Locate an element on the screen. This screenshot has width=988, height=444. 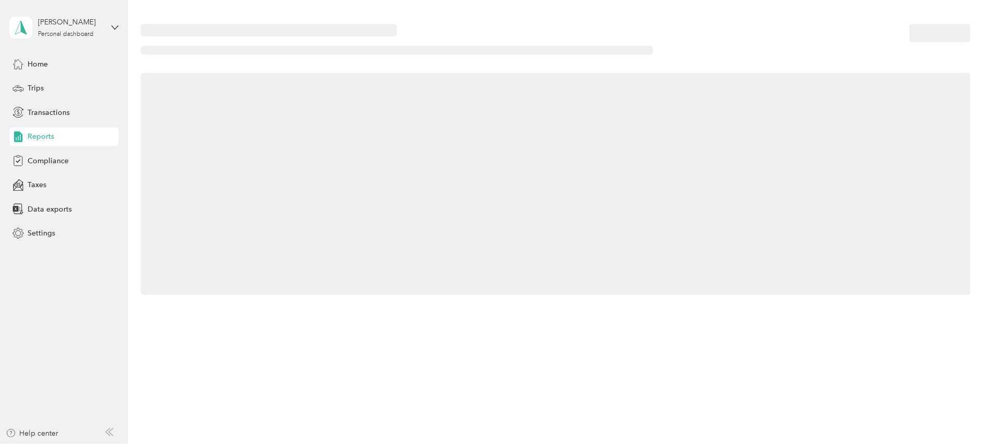
span: Transactions is located at coordinates (48, 112).